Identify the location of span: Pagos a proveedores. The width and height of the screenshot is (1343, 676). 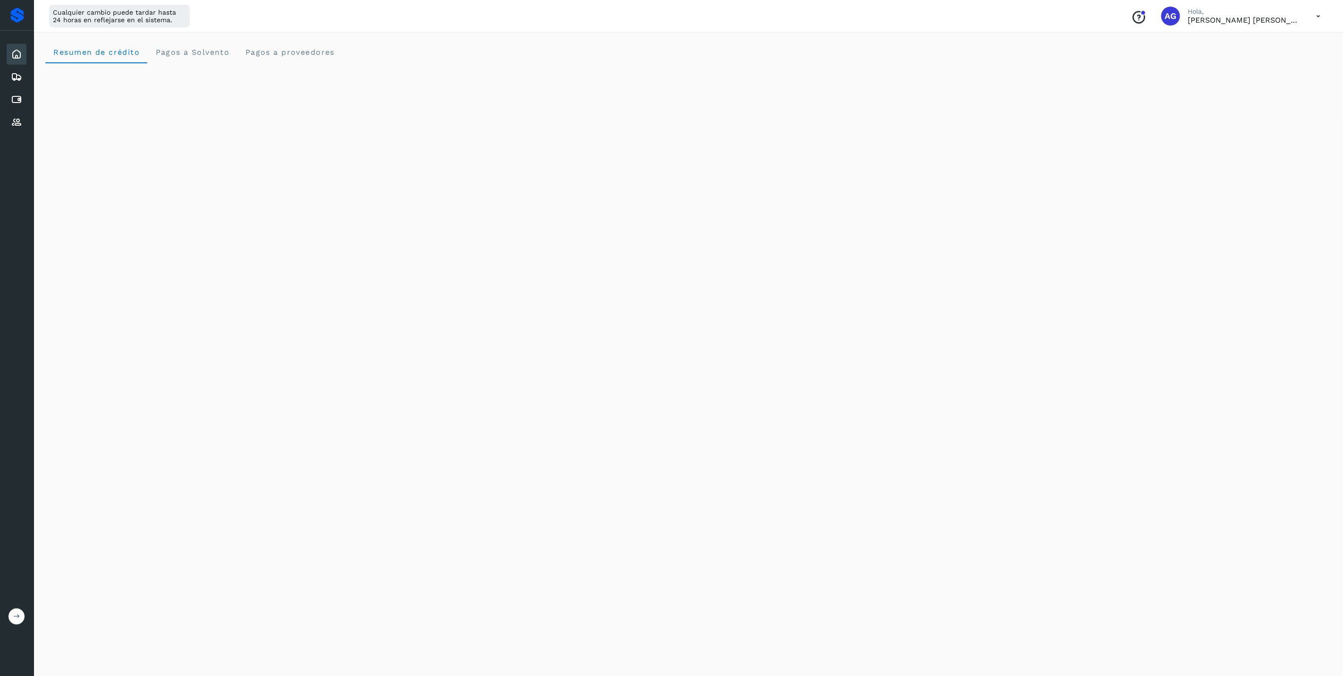
(289, 52).